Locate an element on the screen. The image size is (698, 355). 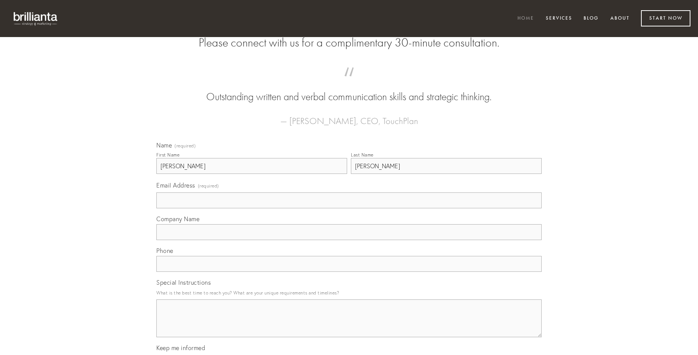
a: Blog is located at coordinates (591, 19).